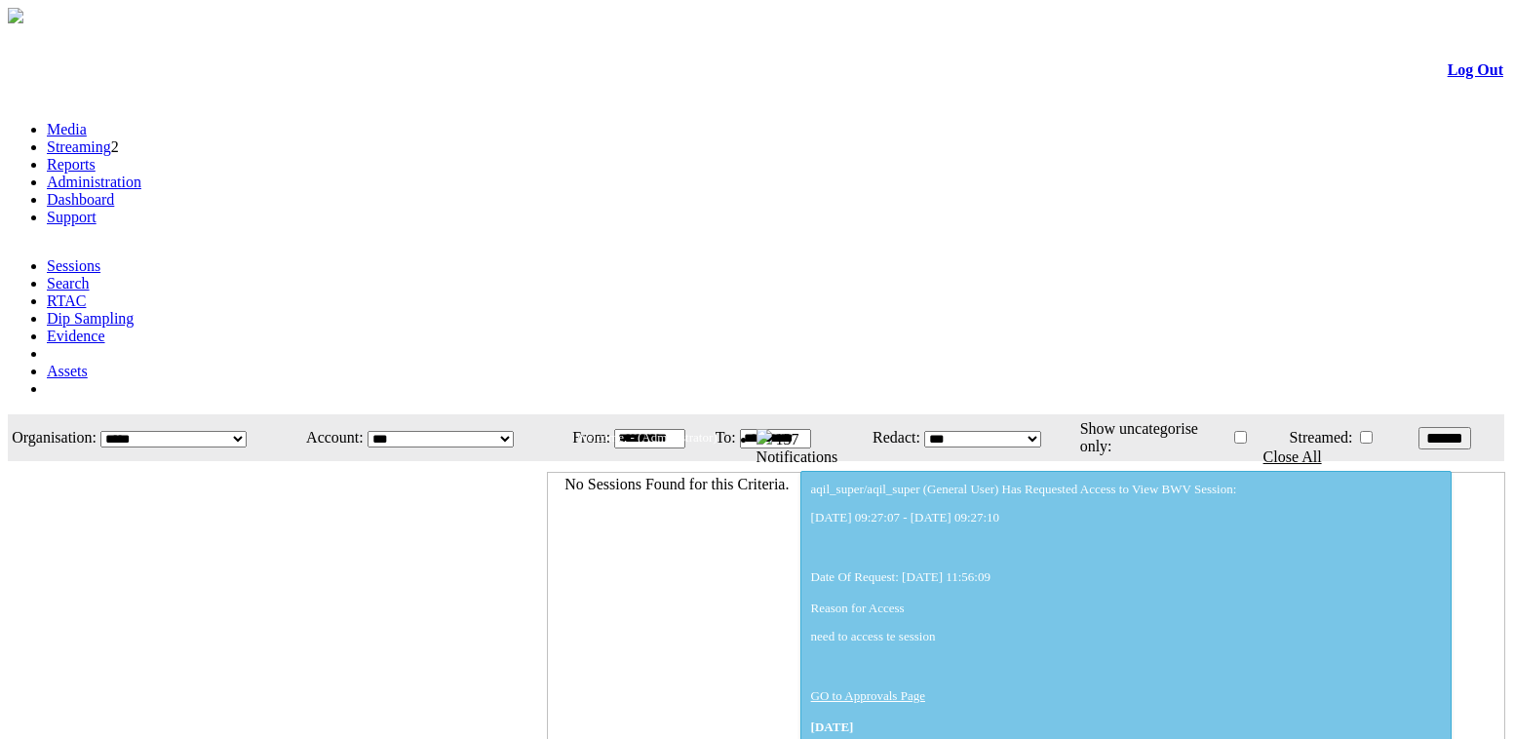 The image size is (1514, 739). What do you see at coordinates (66, 300) in the screenshot?
I see `a: RTAC` at bounding box center [66, 300].